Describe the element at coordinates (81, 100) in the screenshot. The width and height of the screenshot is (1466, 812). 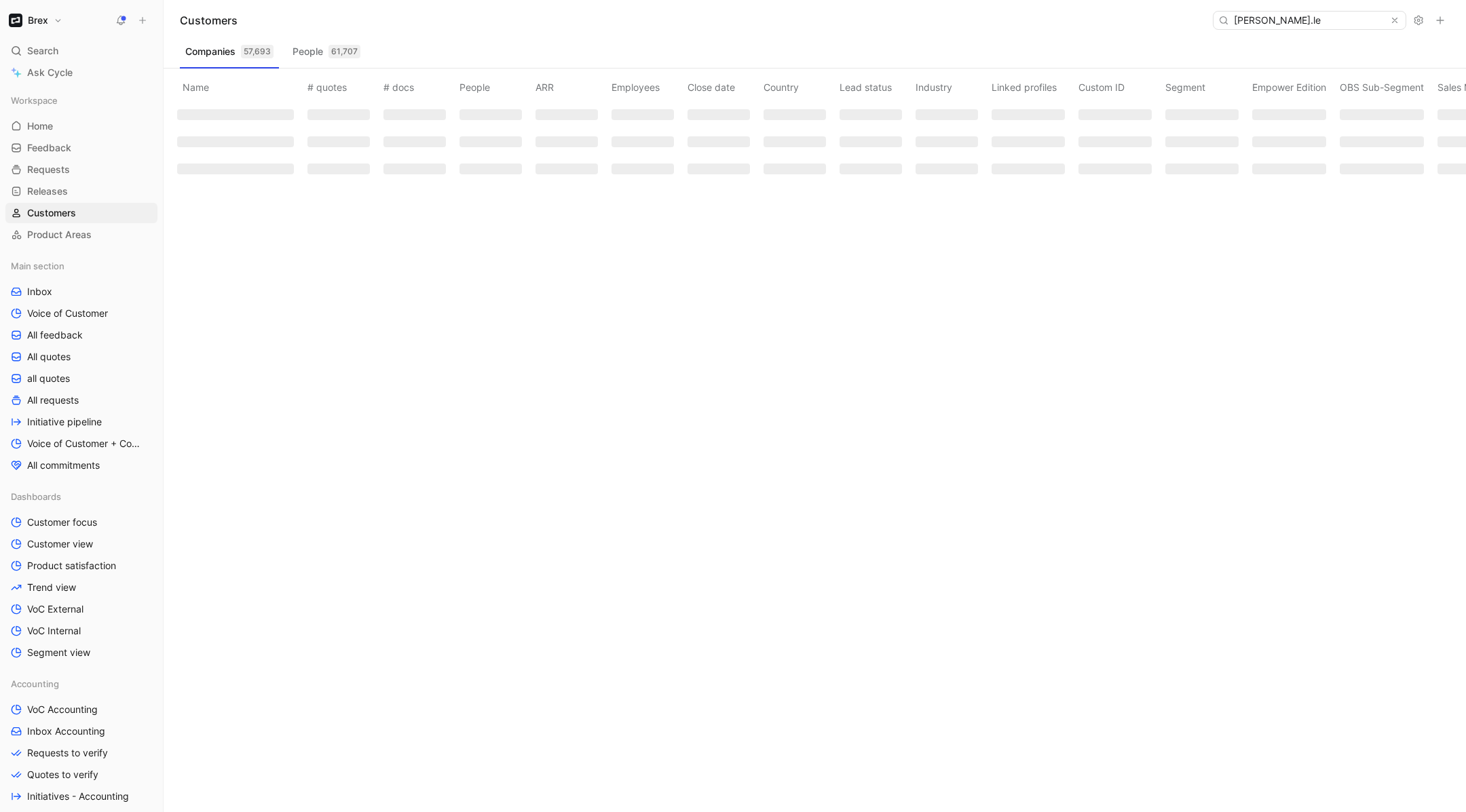
I see `div: Workspace` at that location.